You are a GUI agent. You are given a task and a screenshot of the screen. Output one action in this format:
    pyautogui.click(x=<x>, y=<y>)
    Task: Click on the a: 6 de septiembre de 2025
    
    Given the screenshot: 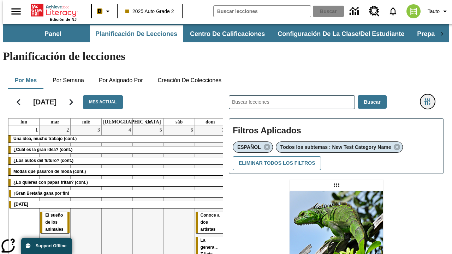 What is the action you would take?
    pyautogui.click(x=192, y=130)
    